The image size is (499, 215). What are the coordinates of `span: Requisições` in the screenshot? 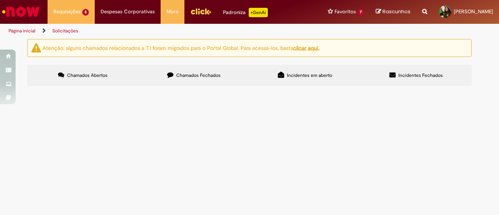 It's located at (67, 12).